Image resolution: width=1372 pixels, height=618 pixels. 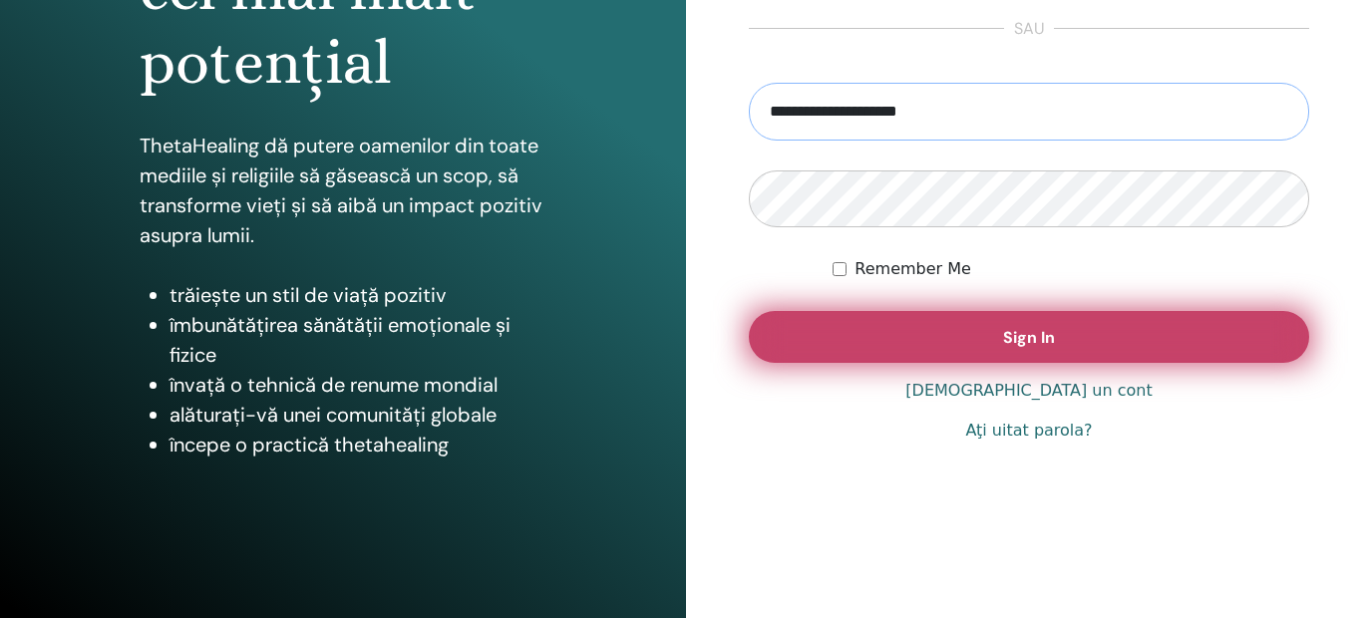 I want to click on li: alăturați-vă unei comunități globale, so click(x=358, y=415).